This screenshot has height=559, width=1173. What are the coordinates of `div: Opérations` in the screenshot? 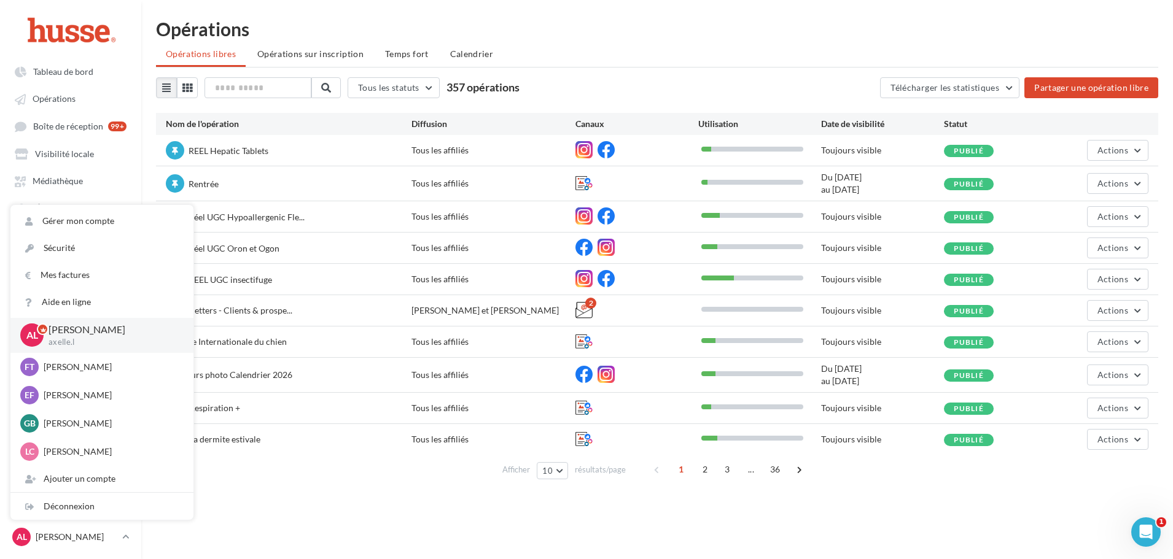 It's located at (657, 29).